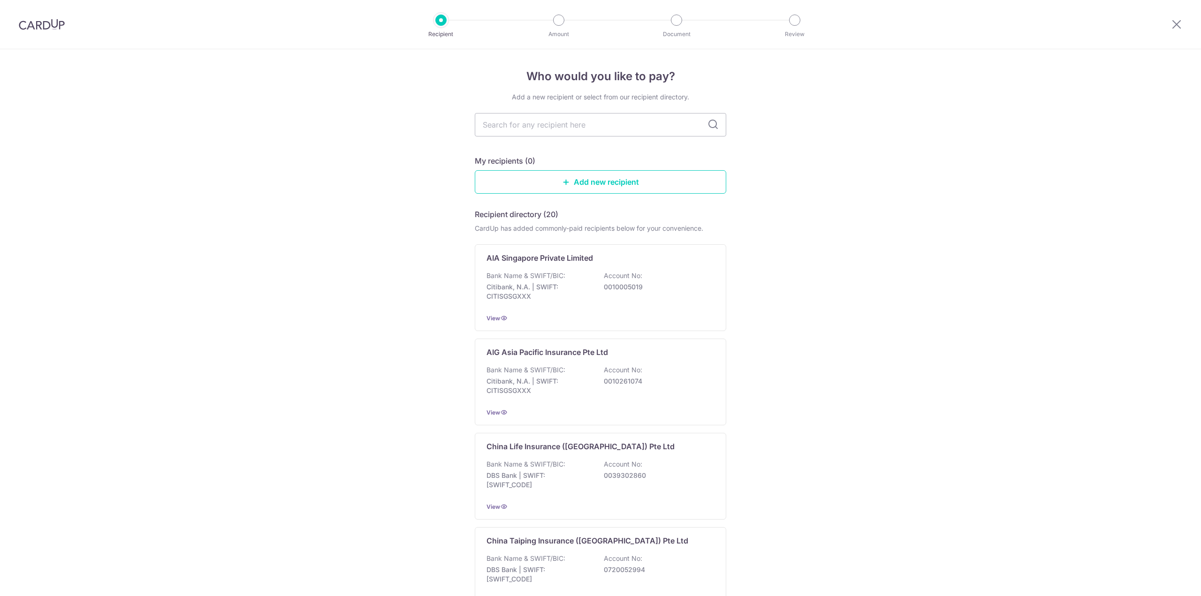  I want to click on p: Review, so click(795, 34).